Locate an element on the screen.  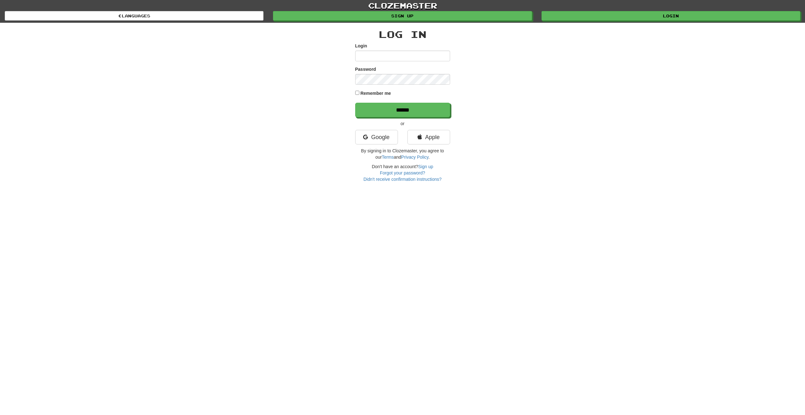
div: Don't have an account? is located at coordinates (403, 173).